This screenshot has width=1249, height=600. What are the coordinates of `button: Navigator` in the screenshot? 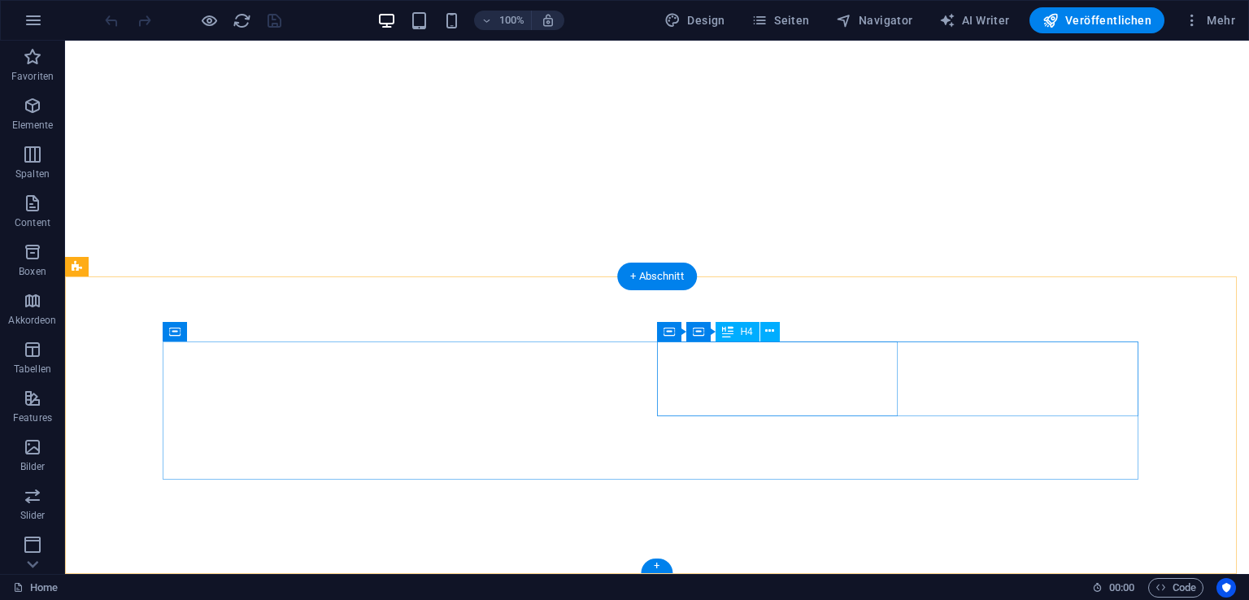 It's located at (874, 20).